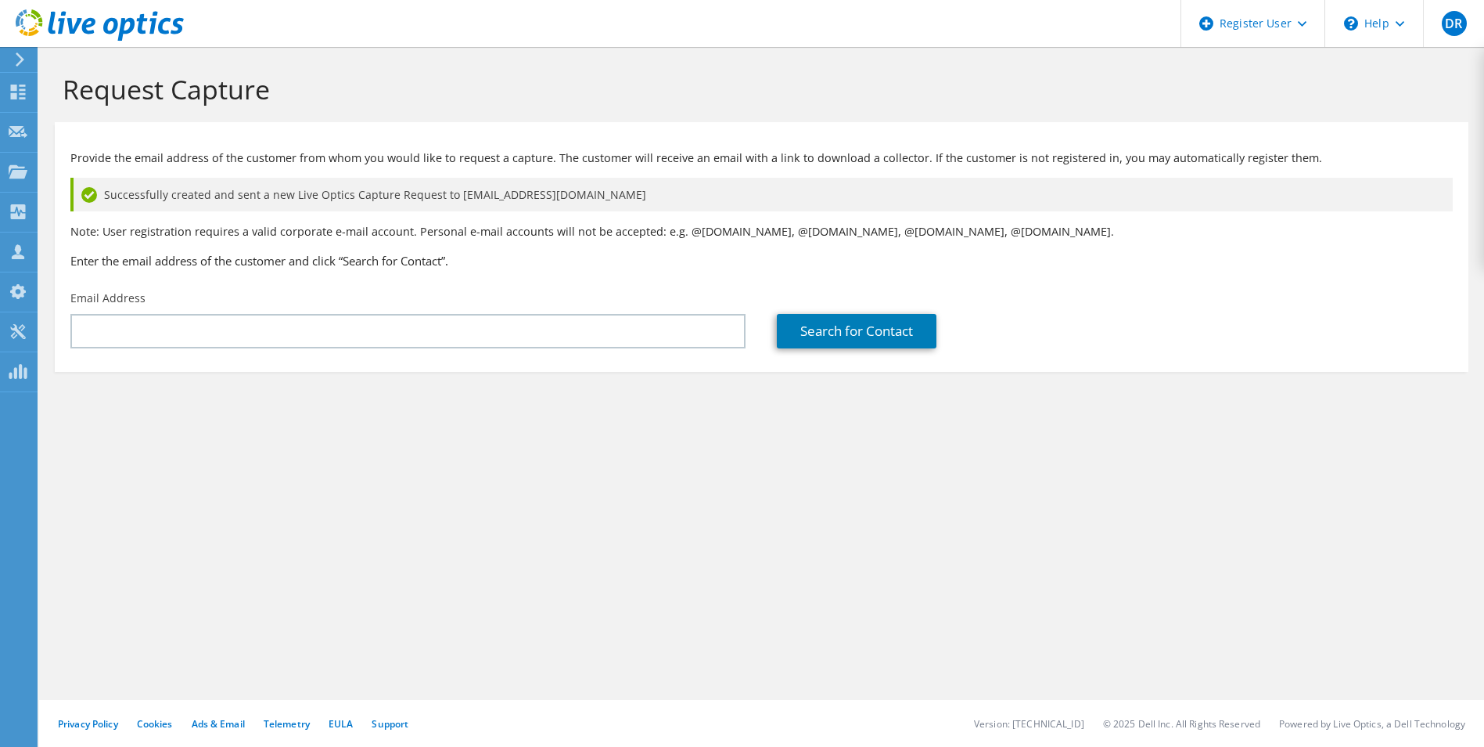 This screenshot has height=747, width=1484. Describe the element at coordinates (1455, 23) in the screenshot. I see `span: DR` at that location.